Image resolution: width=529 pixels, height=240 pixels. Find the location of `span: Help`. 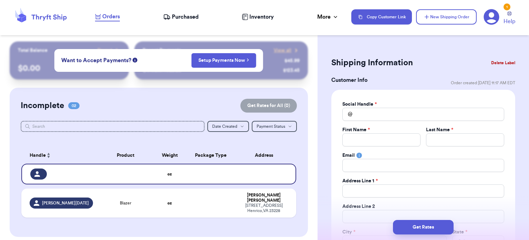

span: Help is located at coordinates (510, 21).